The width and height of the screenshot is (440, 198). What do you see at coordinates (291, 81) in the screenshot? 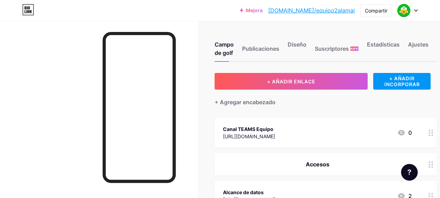
I see `button: + AÑADIR ENLACE` at bounding box center [291, 81].